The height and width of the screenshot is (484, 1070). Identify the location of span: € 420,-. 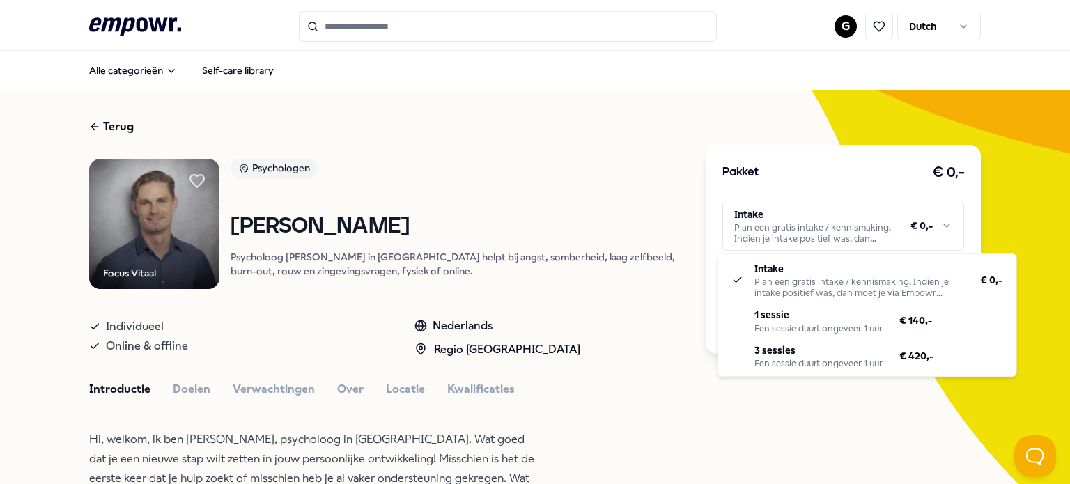
(916, 356).